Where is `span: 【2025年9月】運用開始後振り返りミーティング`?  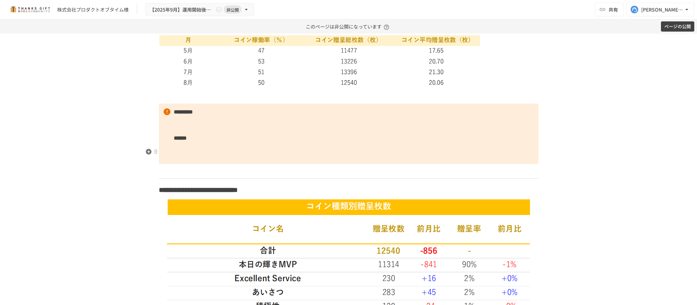
span: 【2025年9月】運用開始後振り返りミーティング is located at coordinates (182, 10).